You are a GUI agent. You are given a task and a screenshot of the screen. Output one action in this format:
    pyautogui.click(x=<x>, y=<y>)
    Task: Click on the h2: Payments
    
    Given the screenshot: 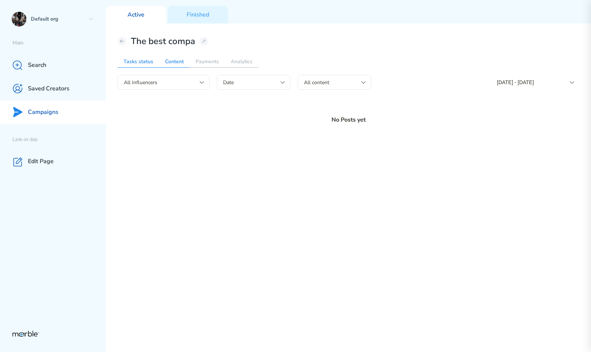 What is the action you would take?
    pyautogui.click(x=207, y=62)
    